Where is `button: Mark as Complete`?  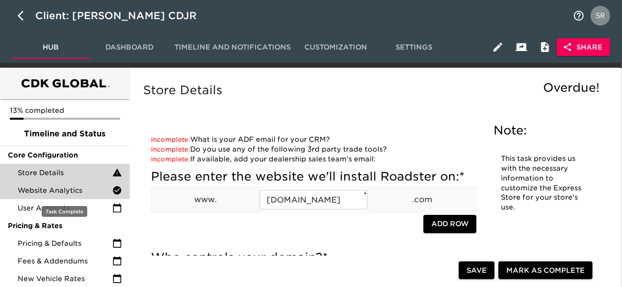
button: Mark as Complete is located at coordinates (546, 270).